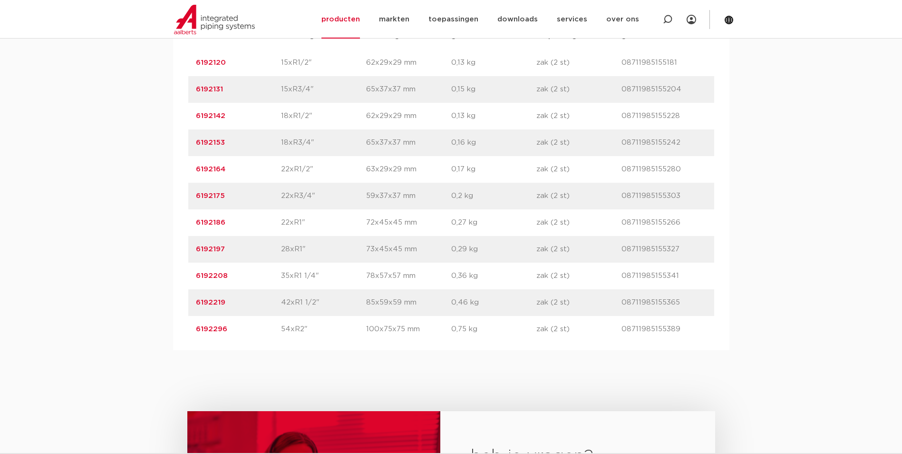 The width and height of the screenshot is (902, 454). What do you see at coordinates (211, 169) in the screenshot?
I see `a: 6192164` at bounding box center [211, 169].